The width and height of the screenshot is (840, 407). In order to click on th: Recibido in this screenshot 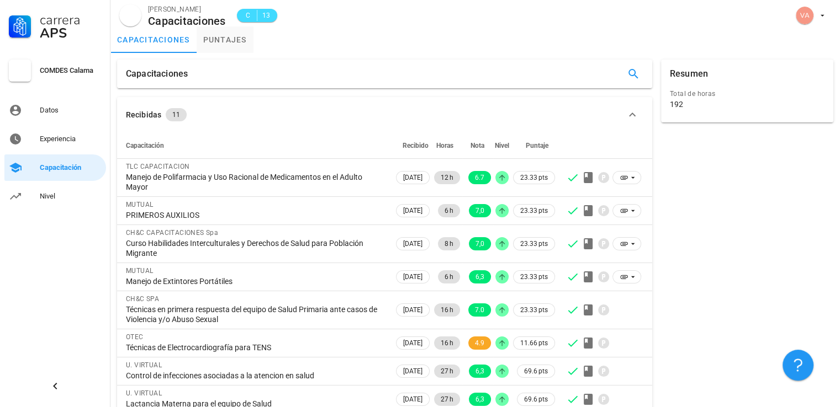, I will do `click(412, 146)`.